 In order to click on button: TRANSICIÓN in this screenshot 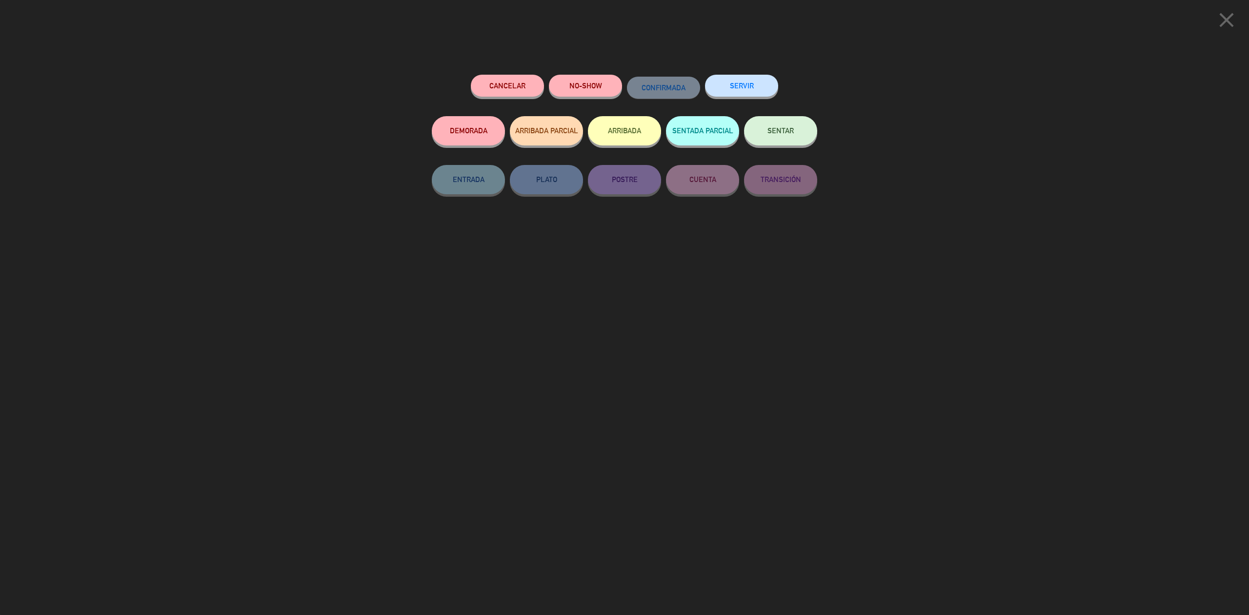, I will do `click(780, 179)`.